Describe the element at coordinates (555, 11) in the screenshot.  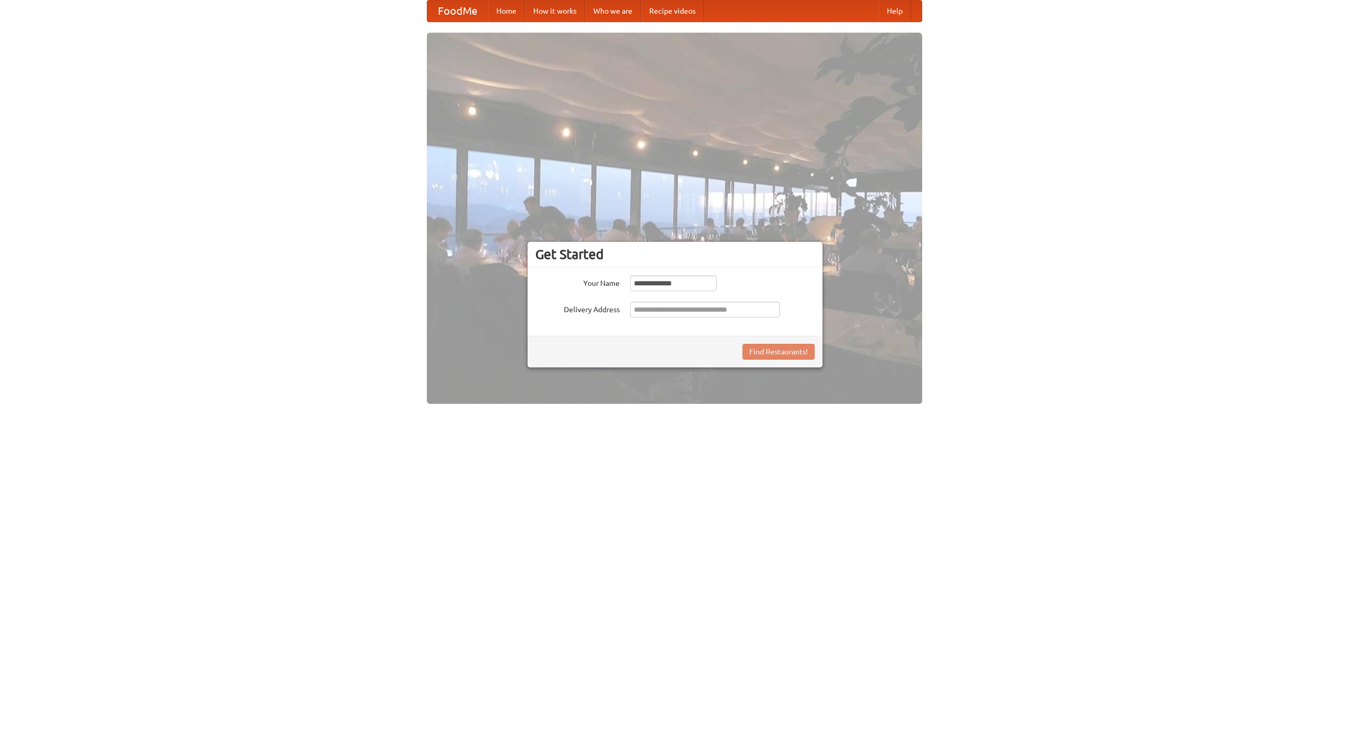
I see `a: How it works` at that location.